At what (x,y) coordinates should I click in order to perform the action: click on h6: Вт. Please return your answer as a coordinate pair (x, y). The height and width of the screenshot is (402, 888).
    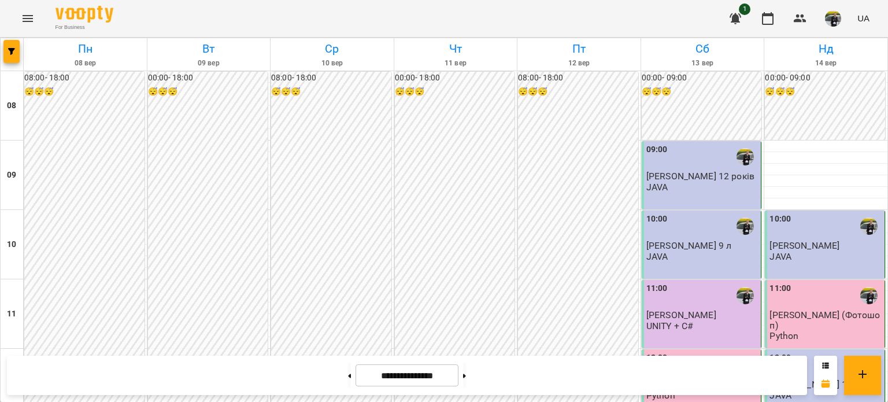
    Looking at the image, I should click on (209, 49).